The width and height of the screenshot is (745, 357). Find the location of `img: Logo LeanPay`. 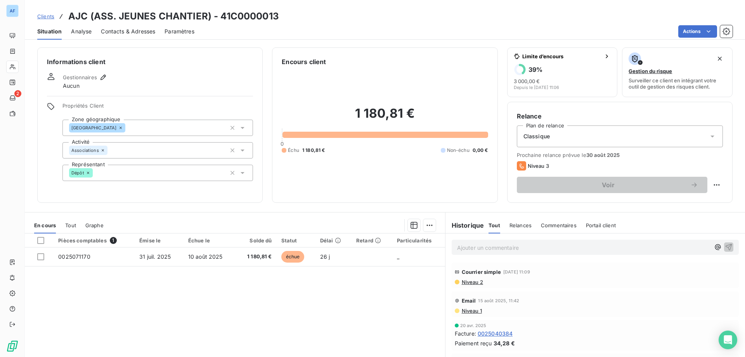

img: Logo LeanPay is located at coordinates (12, 346).